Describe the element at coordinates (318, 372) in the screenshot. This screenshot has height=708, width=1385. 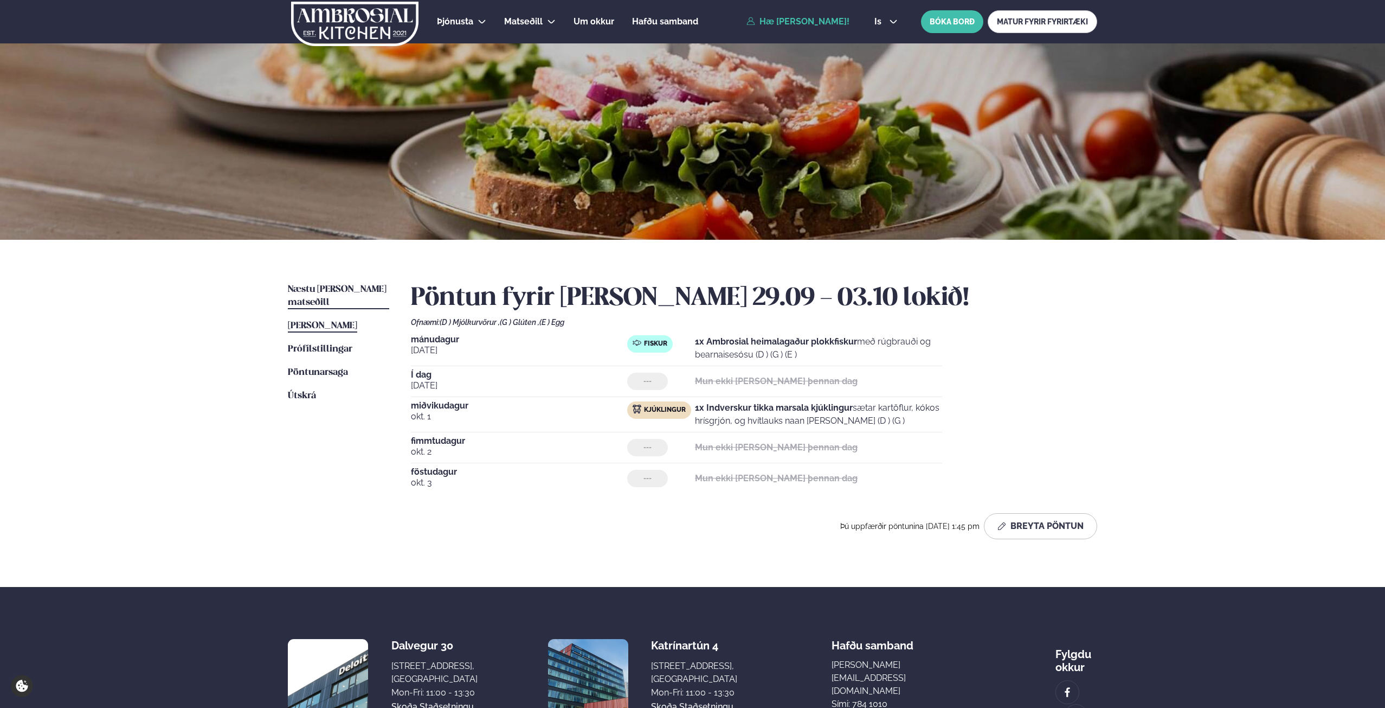
I see `span: Pöntunarsaga` at that location.